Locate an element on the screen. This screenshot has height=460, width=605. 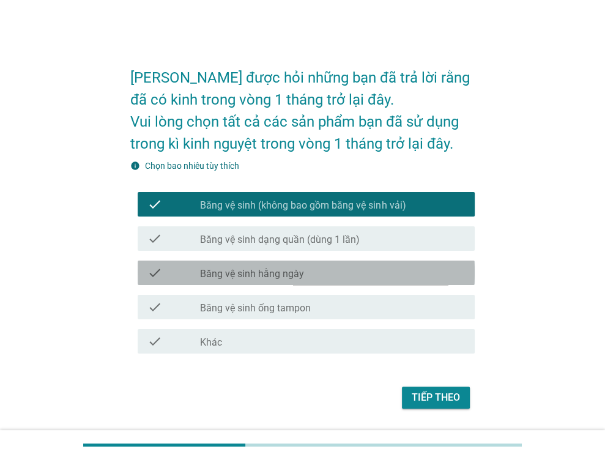
label: Chọn bao nhiêu tùy thích is located at coordinates (192, 166).